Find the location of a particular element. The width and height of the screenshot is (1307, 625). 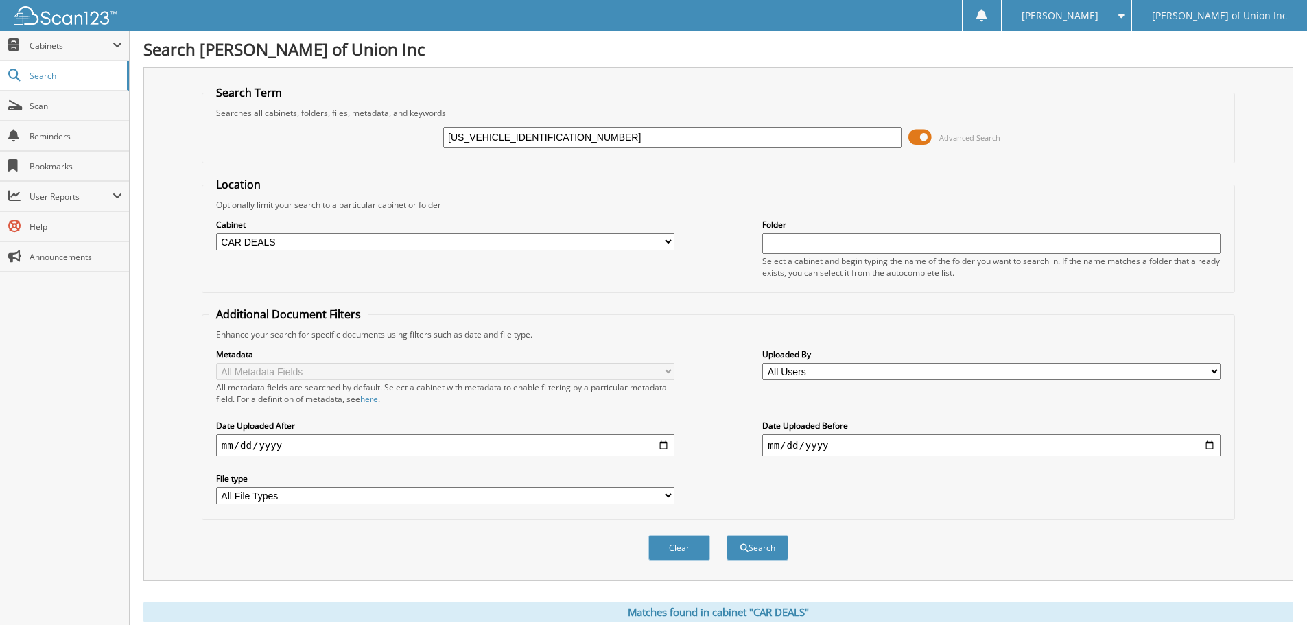

span: User Reports is located at coordinates (71, 196).